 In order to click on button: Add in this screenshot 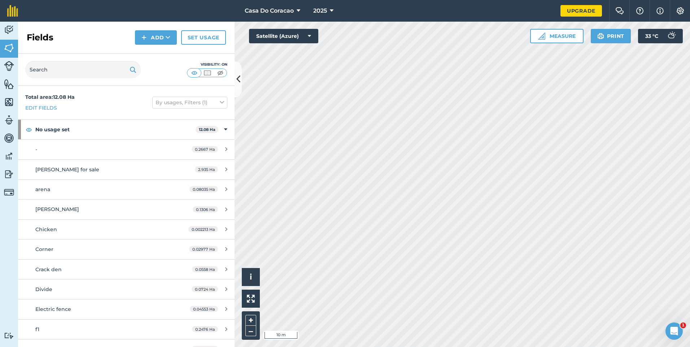, I will do `click(156, 38)`.